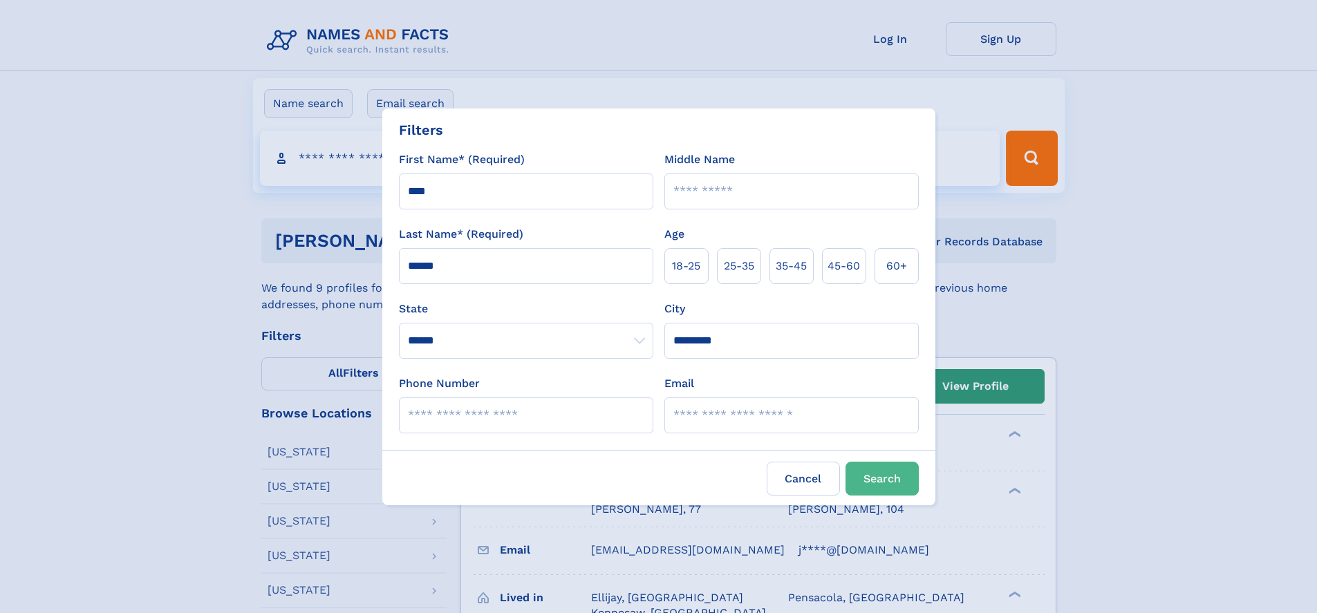  What do you see at coordinates (526, 309) in the screenshot?
I see `label: State` at bounding box center [526, 309].